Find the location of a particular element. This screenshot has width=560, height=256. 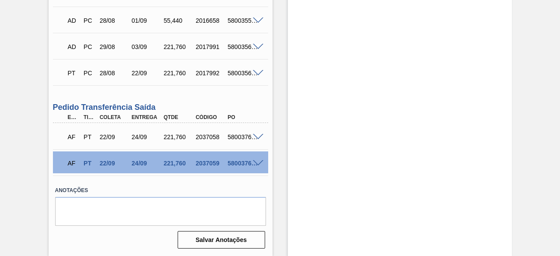

div: PO is located at coordinates (242, 117).